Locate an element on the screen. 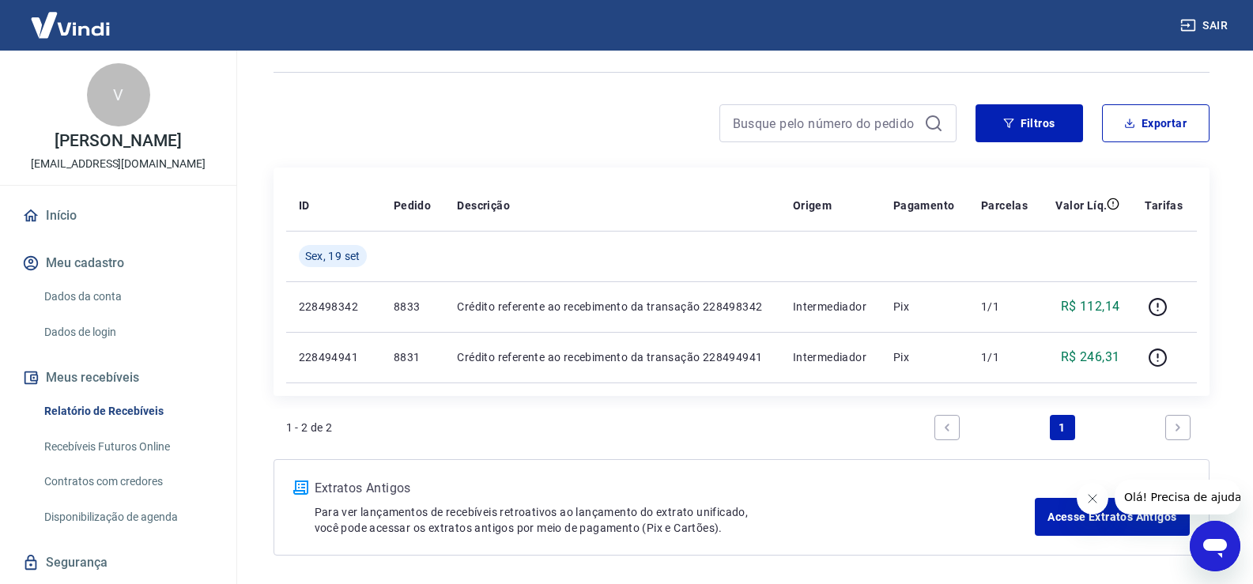 The height and width of the screenshot is (584, 1253). p: Crédito referente ao recebimento da transação 228498342 is located at coordinates (612, 307).